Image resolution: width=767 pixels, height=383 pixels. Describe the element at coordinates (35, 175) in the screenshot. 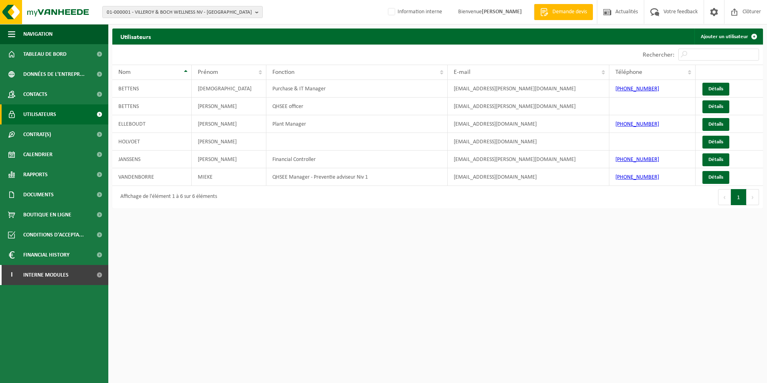

I see `span: Rapports` at that location.